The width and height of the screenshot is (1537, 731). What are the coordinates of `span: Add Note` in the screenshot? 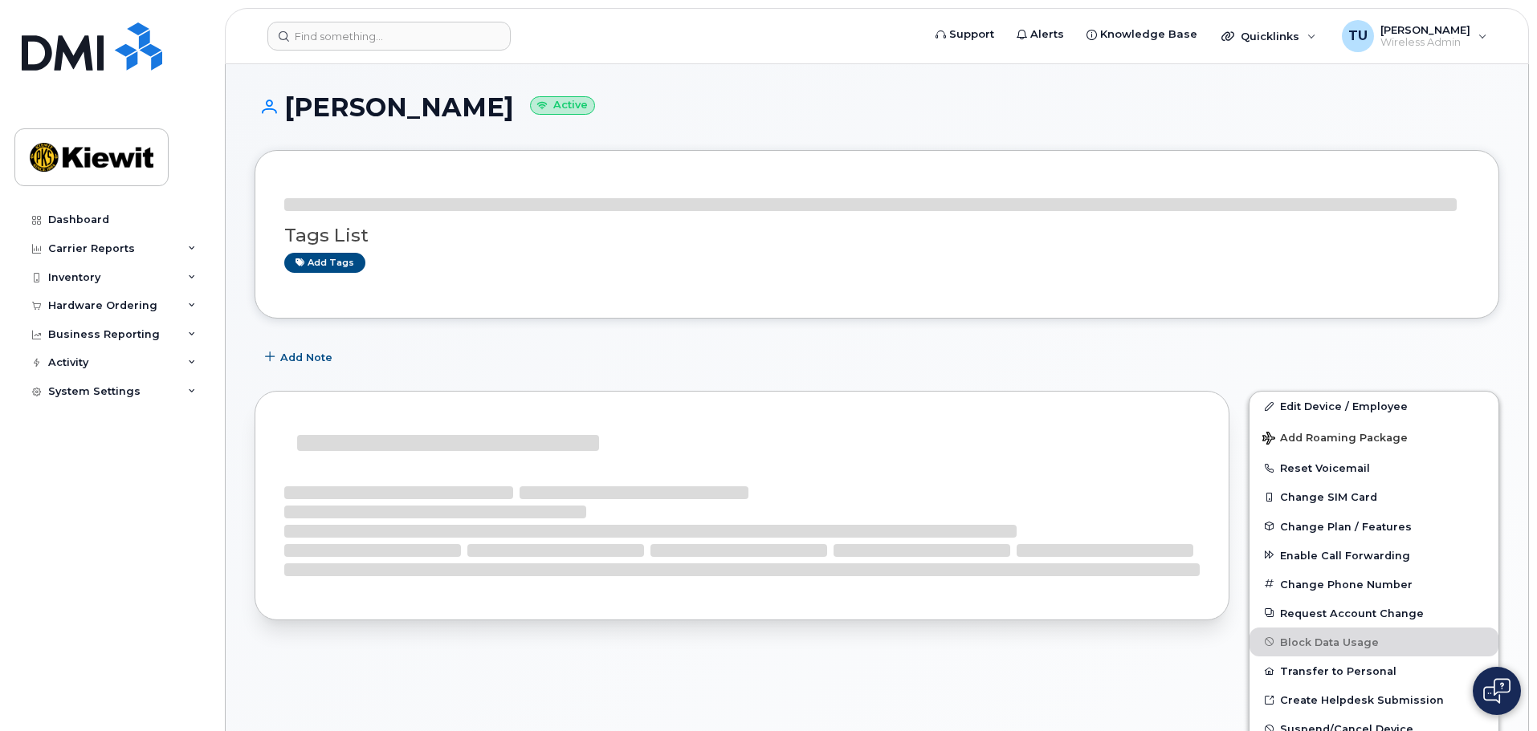 It's located at (306, 357).